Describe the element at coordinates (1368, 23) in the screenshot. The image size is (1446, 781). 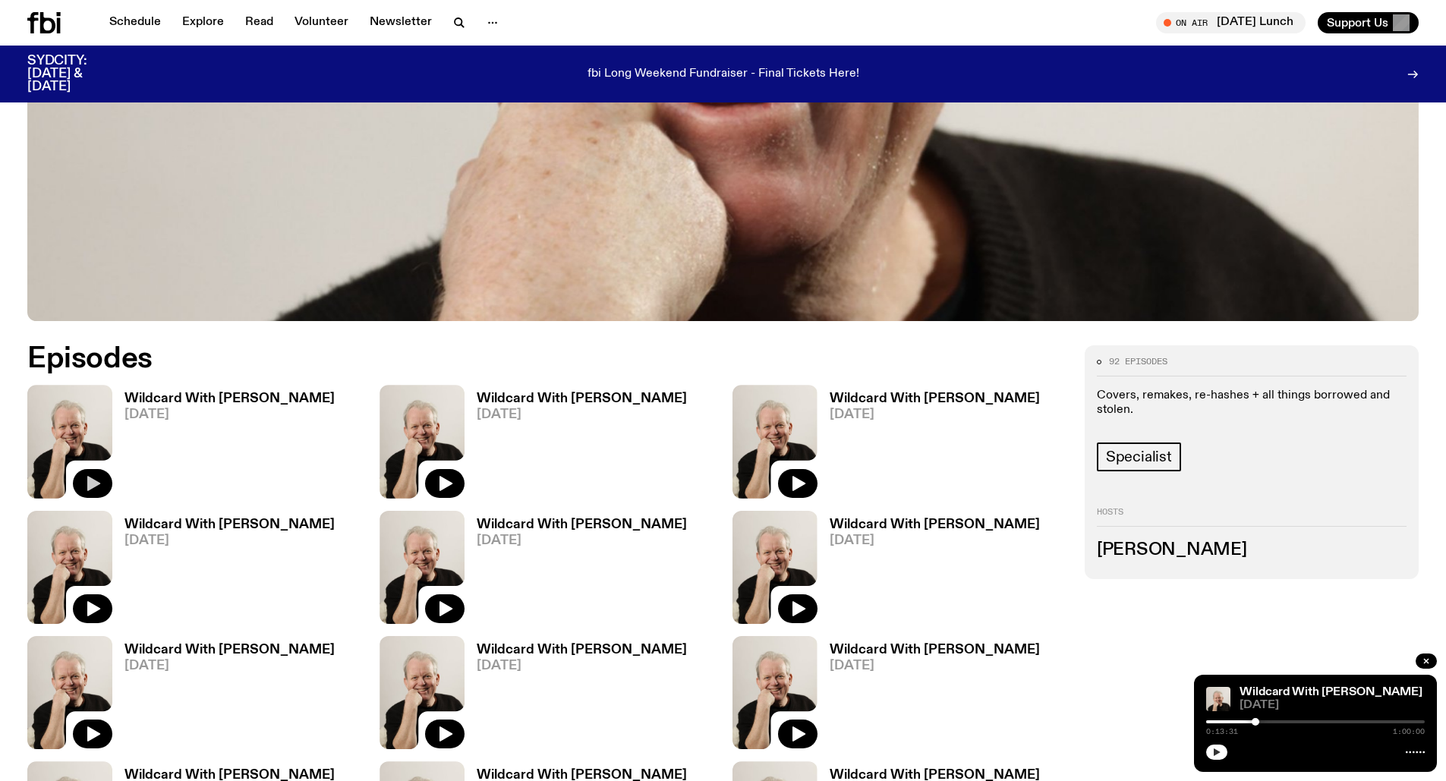
I see `button: Support Us` at that location.